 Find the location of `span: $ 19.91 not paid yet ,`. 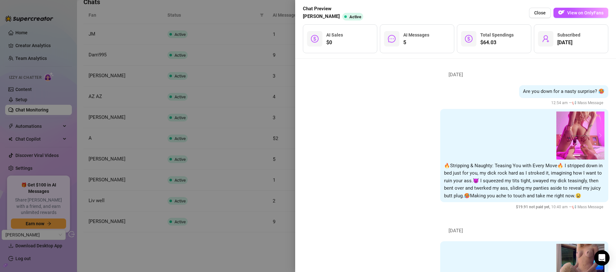

span: $ 19.91 not paid yet , is located at coordinates (534, 207).